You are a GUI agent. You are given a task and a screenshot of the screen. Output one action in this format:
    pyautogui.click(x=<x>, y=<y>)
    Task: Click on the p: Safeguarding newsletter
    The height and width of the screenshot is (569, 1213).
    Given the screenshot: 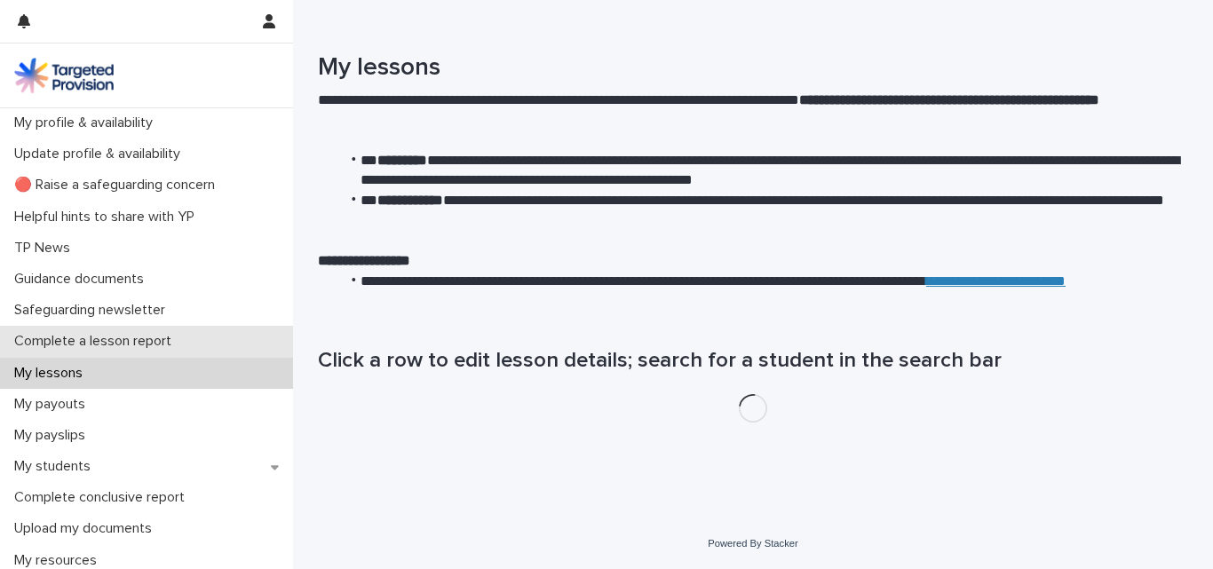 What is the action you would take?
    pyautogui.click(x=93, y=310)
    